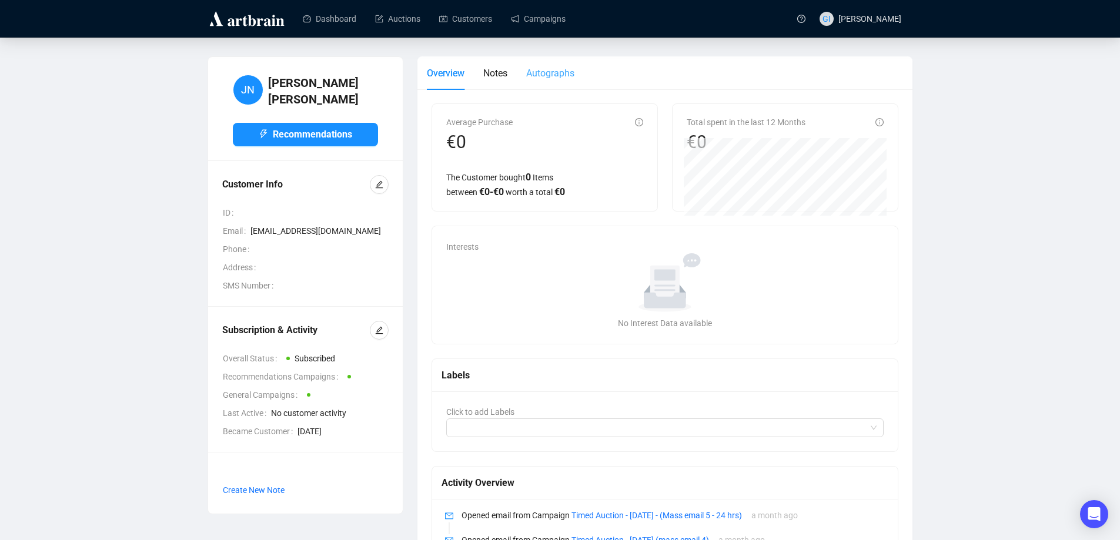 The height and width of the screenshot is (540, 1120). Describe the element at coordinates (665, 482) in the screenshot. I see `div: Activity Overview` at that location.